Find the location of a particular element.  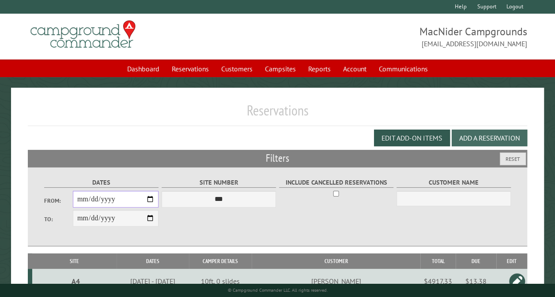

a: Account is located at coordinates (354, 69).